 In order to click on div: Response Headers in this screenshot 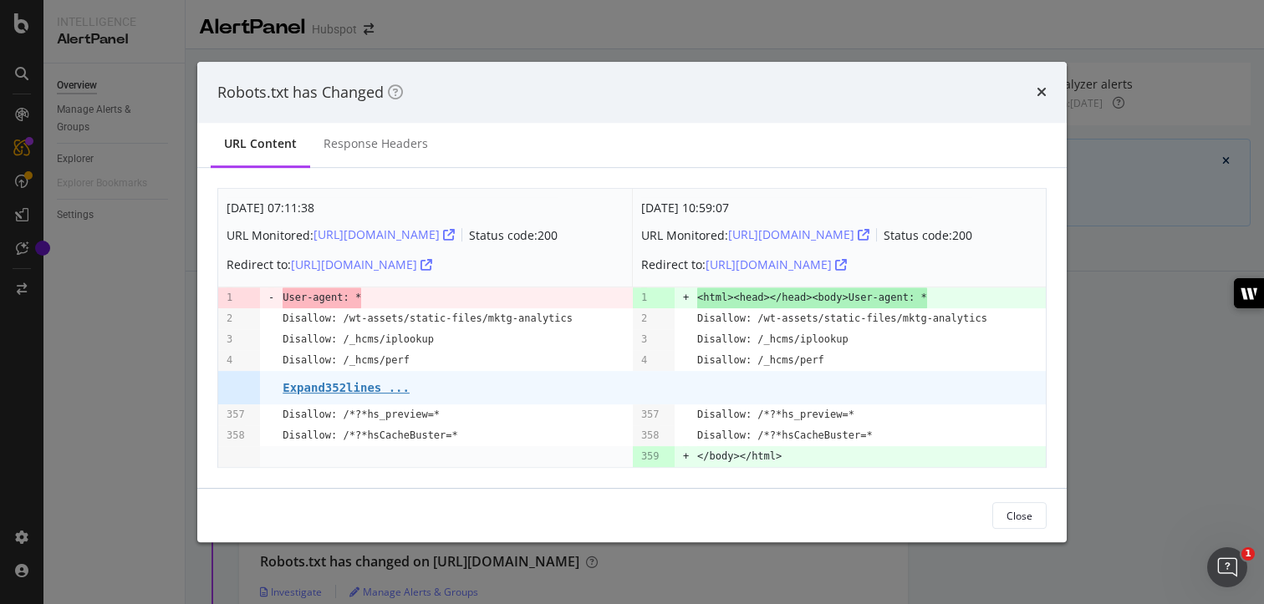, I will do `click(375, 144)`.